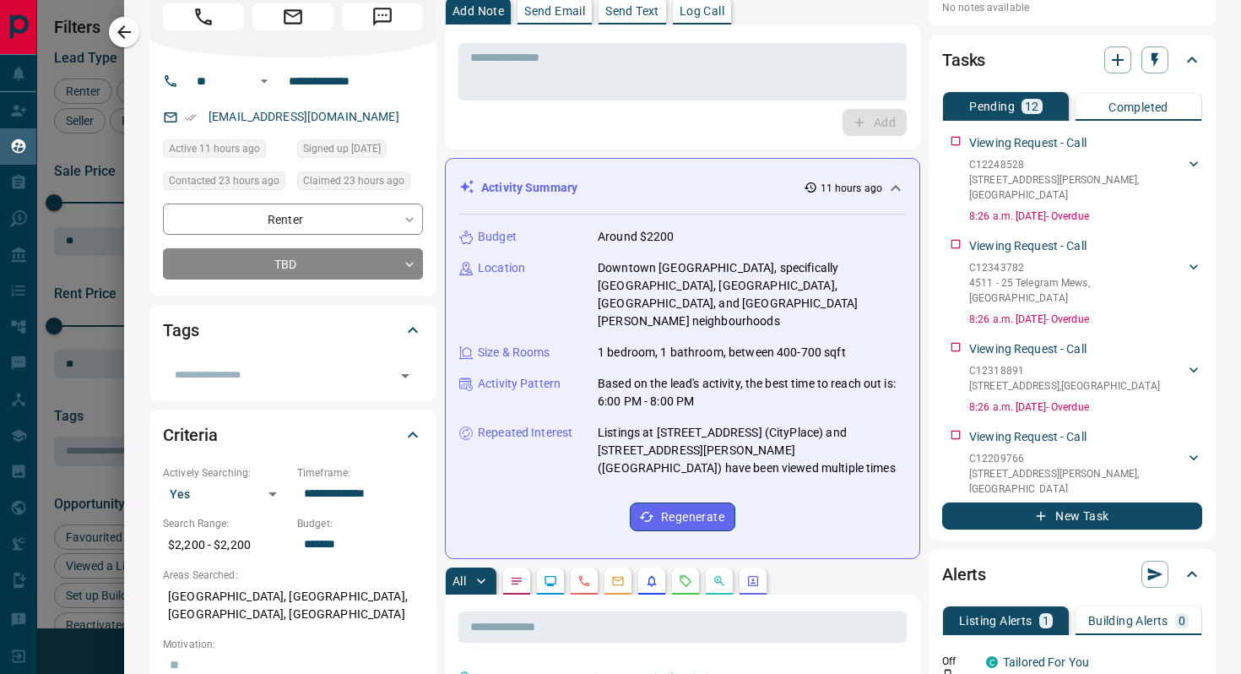  What do you see at coordinates (293, 575) in the screenshot?
I see `p: Areas Searched:` at bounding box center [293, 575].